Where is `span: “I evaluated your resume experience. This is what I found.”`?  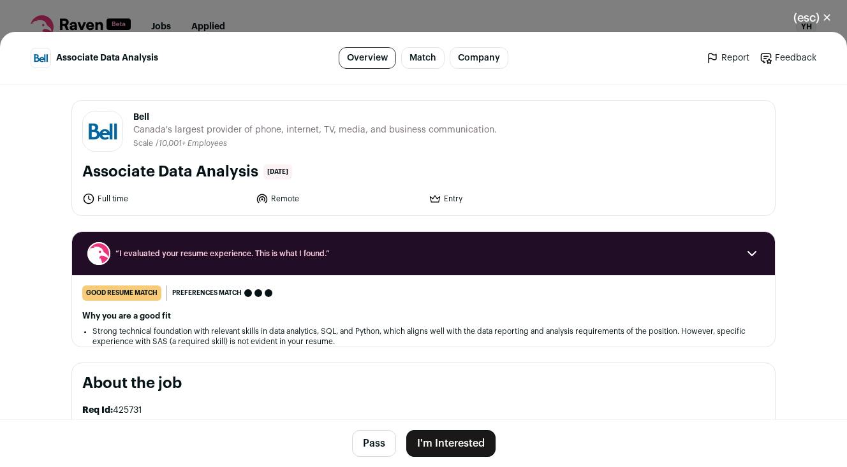
span: “I evaluated your resume experience. This is what I found.” is located at coordinates (423, 254).